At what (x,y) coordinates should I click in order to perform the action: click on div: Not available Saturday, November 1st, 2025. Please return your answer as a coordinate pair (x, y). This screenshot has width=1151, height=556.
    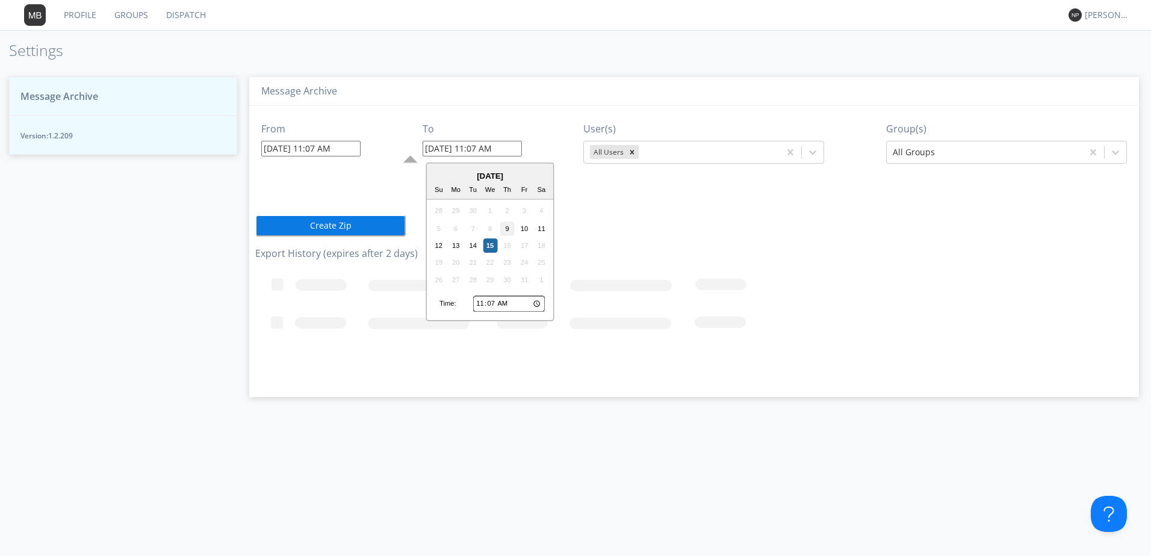
    Looking at the image, I should click on (542, 280).